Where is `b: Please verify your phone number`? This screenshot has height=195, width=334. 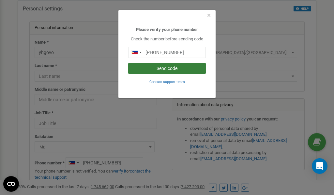 b: Please verify your phone number is located at coordinates (167, 29).